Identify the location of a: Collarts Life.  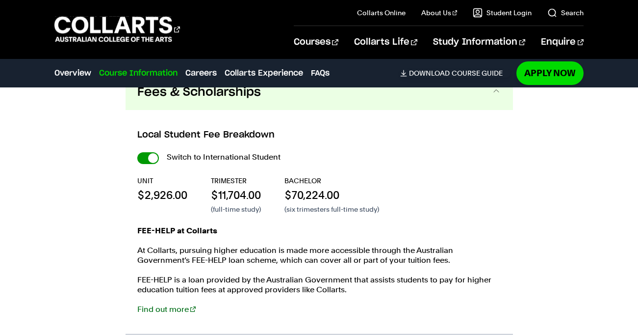
(386, 42).